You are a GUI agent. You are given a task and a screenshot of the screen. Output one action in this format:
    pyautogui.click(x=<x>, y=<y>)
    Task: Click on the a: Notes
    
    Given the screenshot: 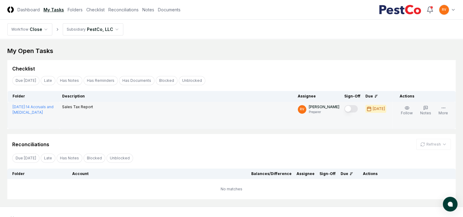 What is the action you would take?
    pyautogui.click(x=148, y=9)
    